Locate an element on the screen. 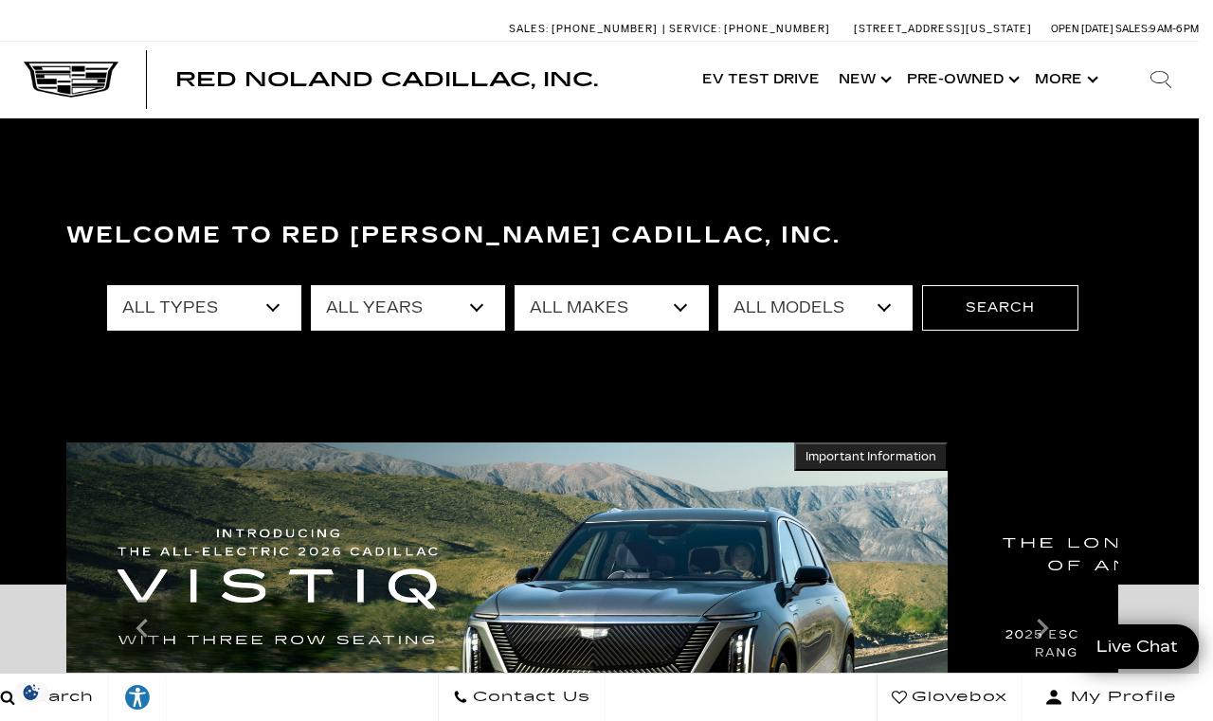 The width and height of the screenshot is (1213, 721). a: Explore your accessibility options is located at coordinates (137, 697).